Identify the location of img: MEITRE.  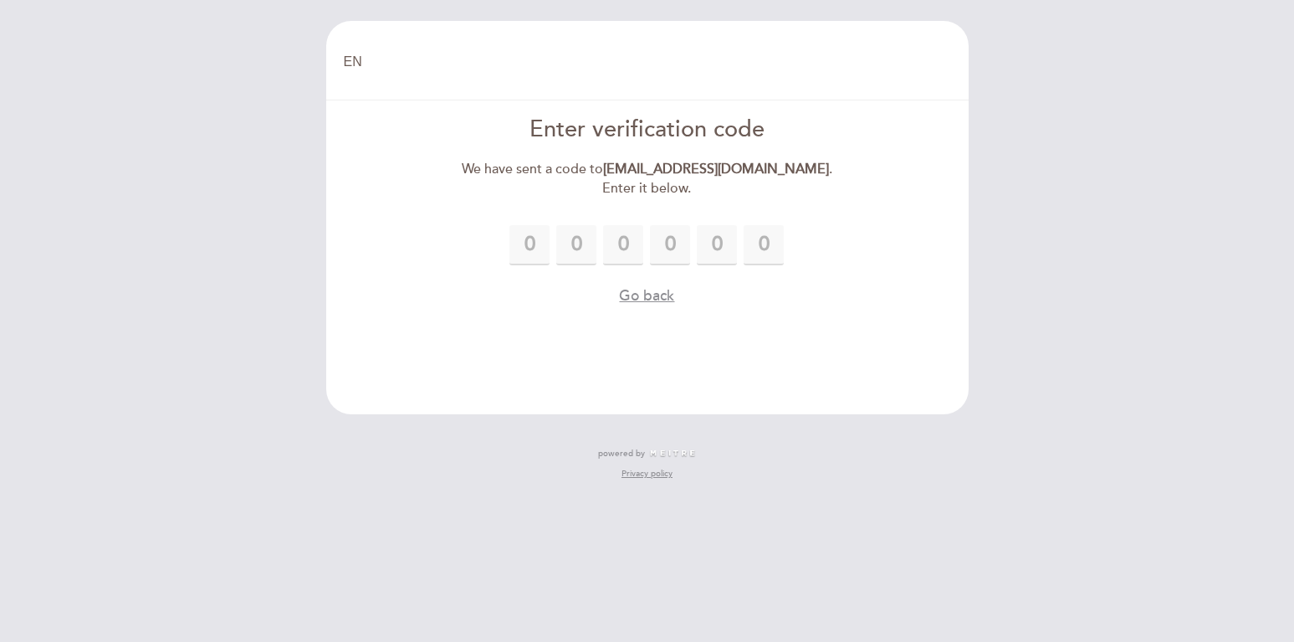
(673, 453).